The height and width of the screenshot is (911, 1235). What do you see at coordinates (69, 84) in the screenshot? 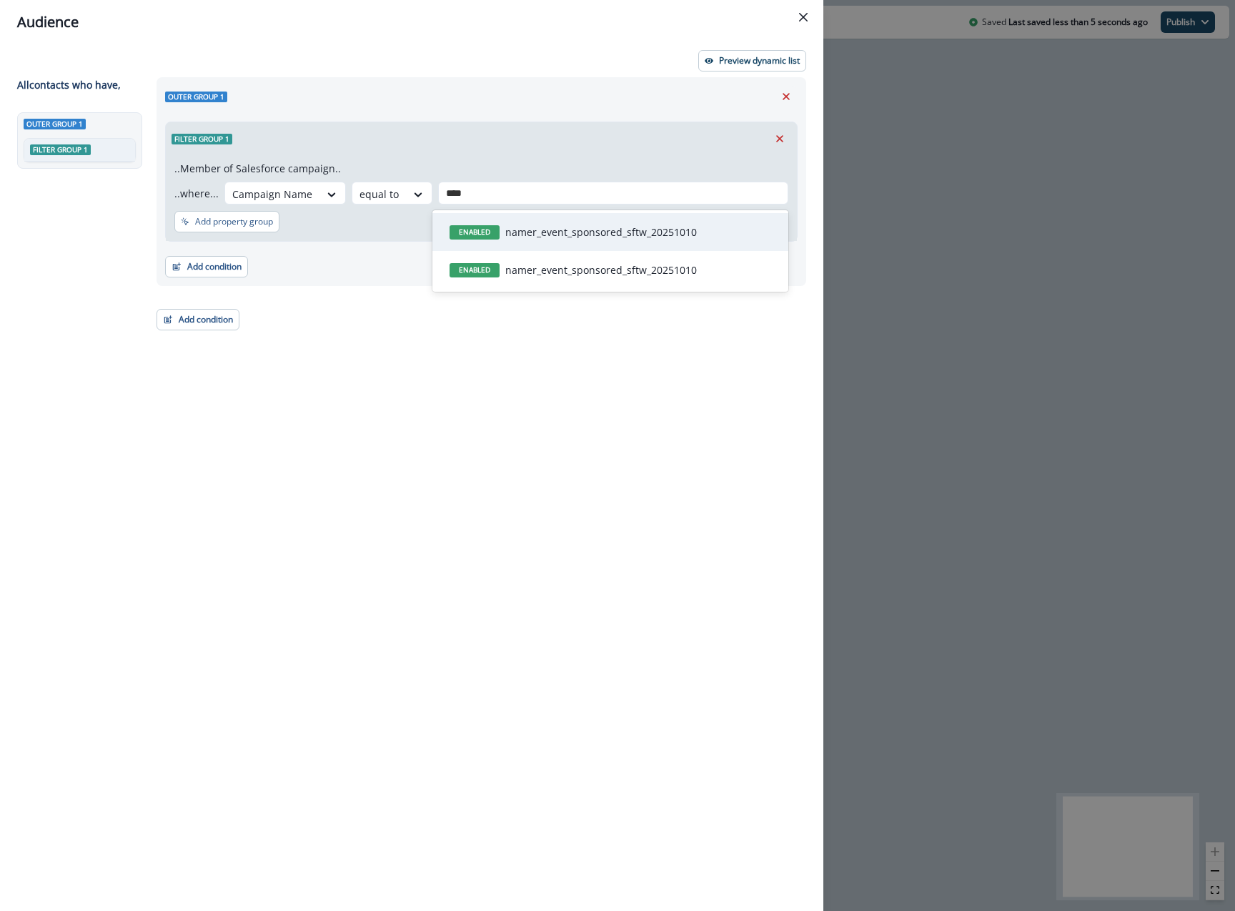
I see `p: All contact s who have,` at bounding box center [69, 84].